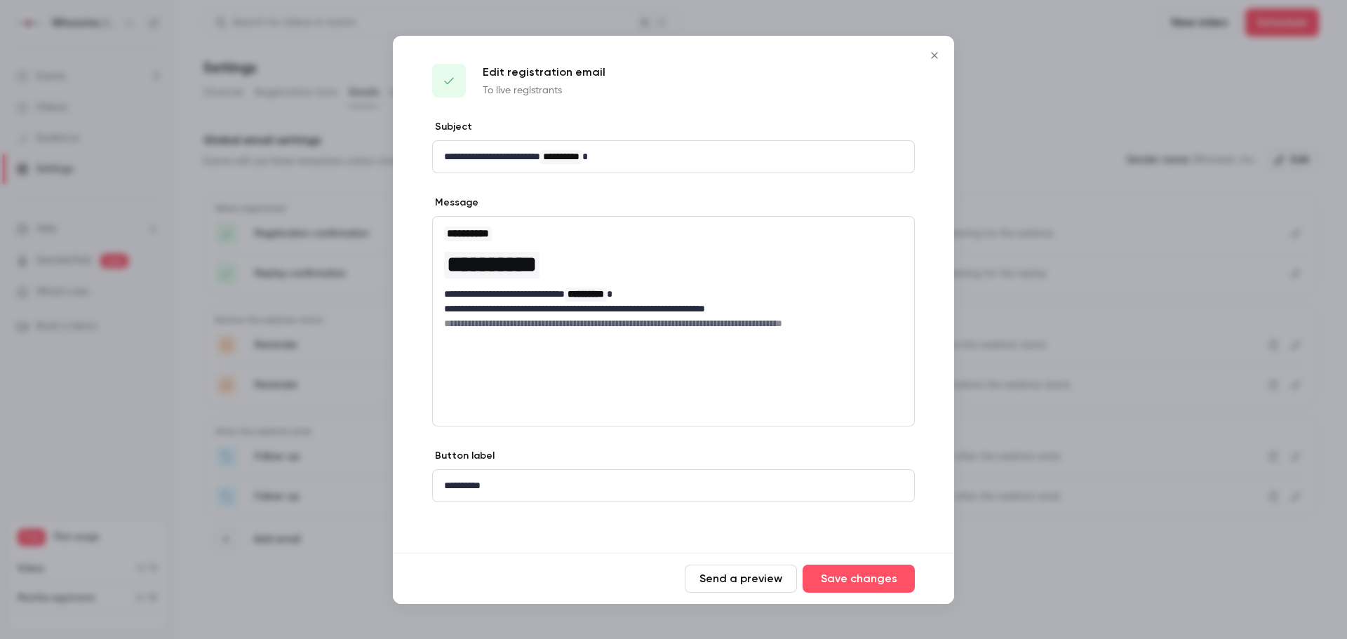 This screenshot has height=639, width=1347. I want to click on p: Edit registration email, so click(544, 72).